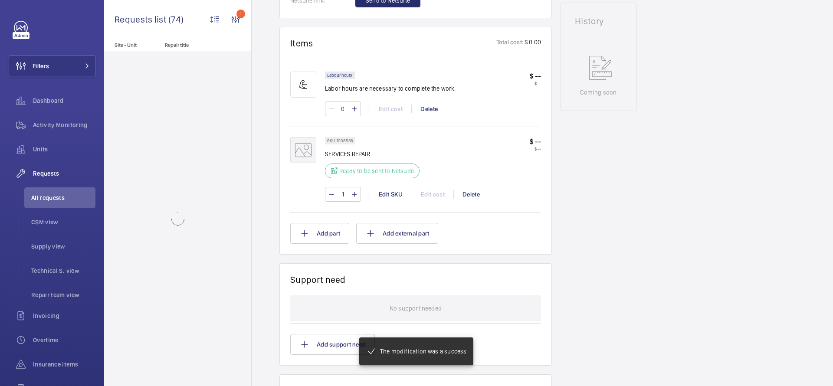 Image resolution: width=833 pixels, height=386 pixels. I want to click on span: Supply view, so click(63, 246).